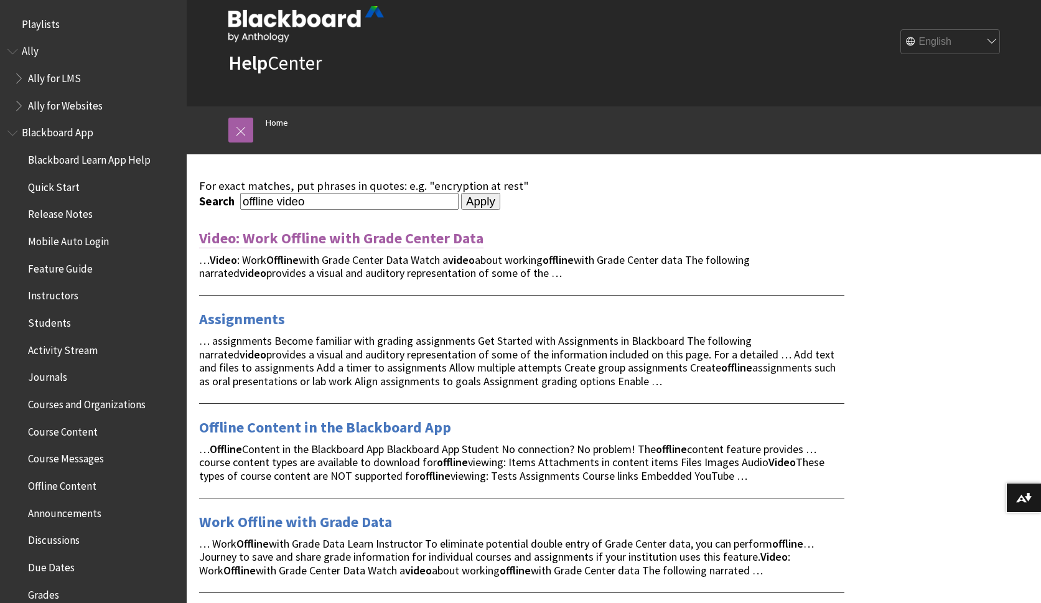 The height and width of the screenshot is (603, 1041). What do you see at coordinates (66, 457) in the screenshot?
I see `span: Course Messages` at bounding box center [66, 457].